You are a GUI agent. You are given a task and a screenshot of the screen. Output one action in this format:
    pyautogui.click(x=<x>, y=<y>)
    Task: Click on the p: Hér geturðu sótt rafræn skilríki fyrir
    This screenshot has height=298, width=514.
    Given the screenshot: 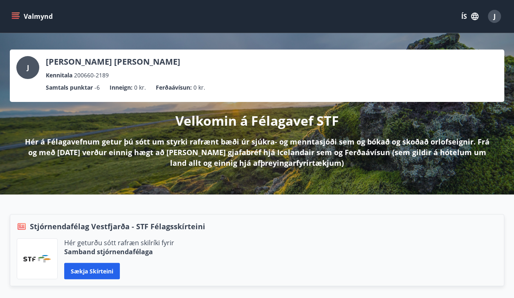 What is the action you would take?
    pyautogui.click(x=119, y=243)
    